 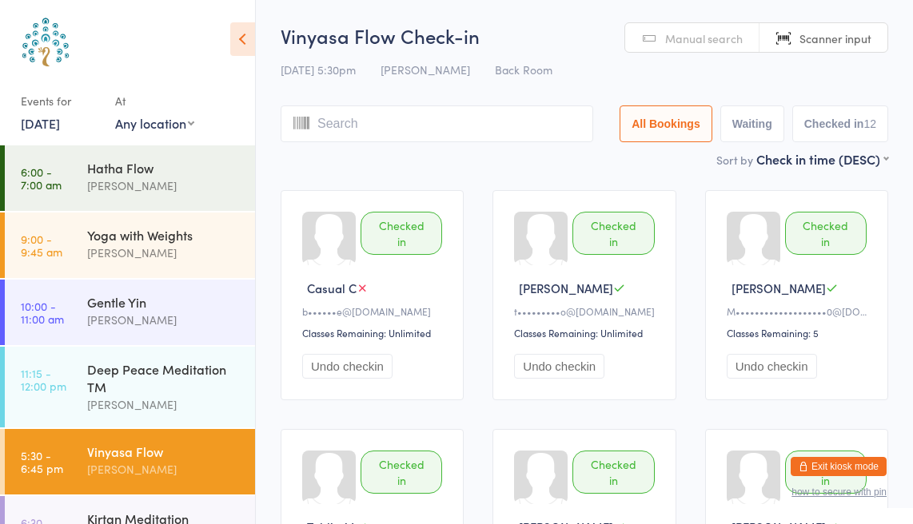 I want to click on time: 10:00 - 11:00 am, so click(x=42, y=313).